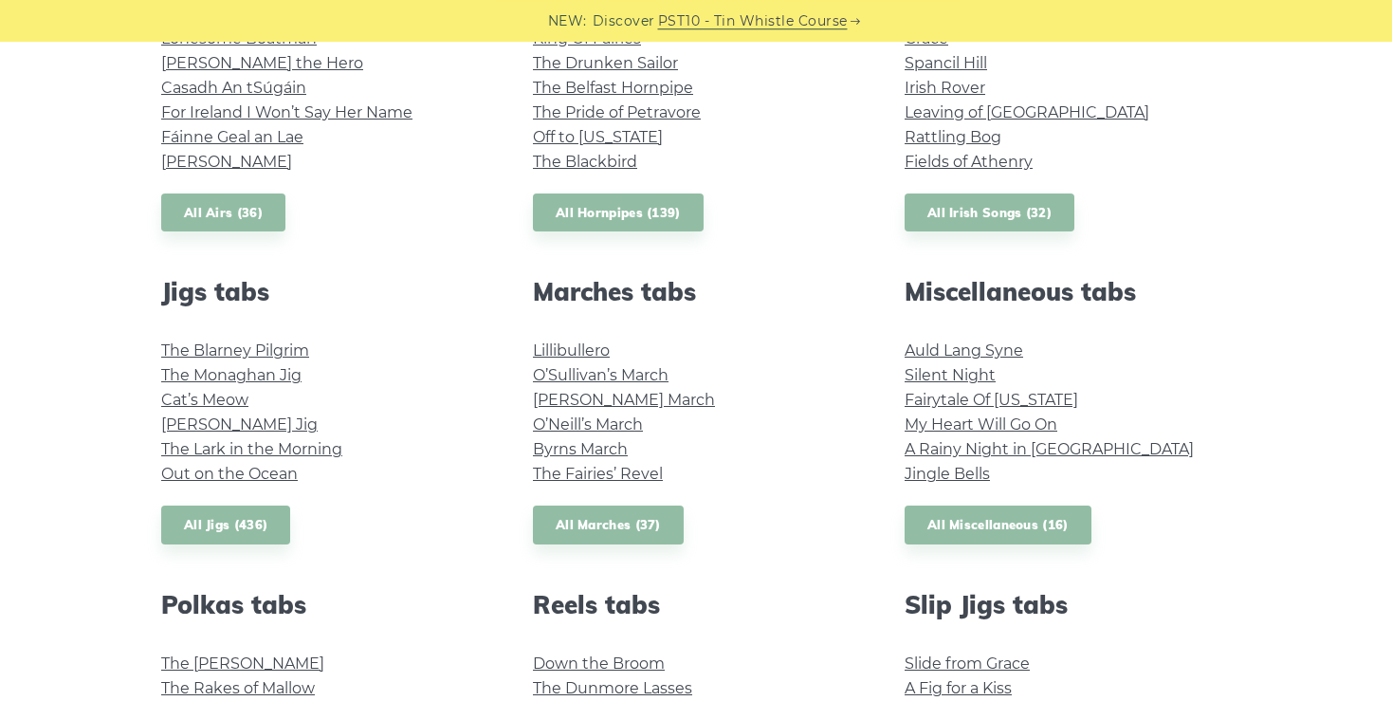  I want to click on a: The Drunken Sailor, so click(605, 63).